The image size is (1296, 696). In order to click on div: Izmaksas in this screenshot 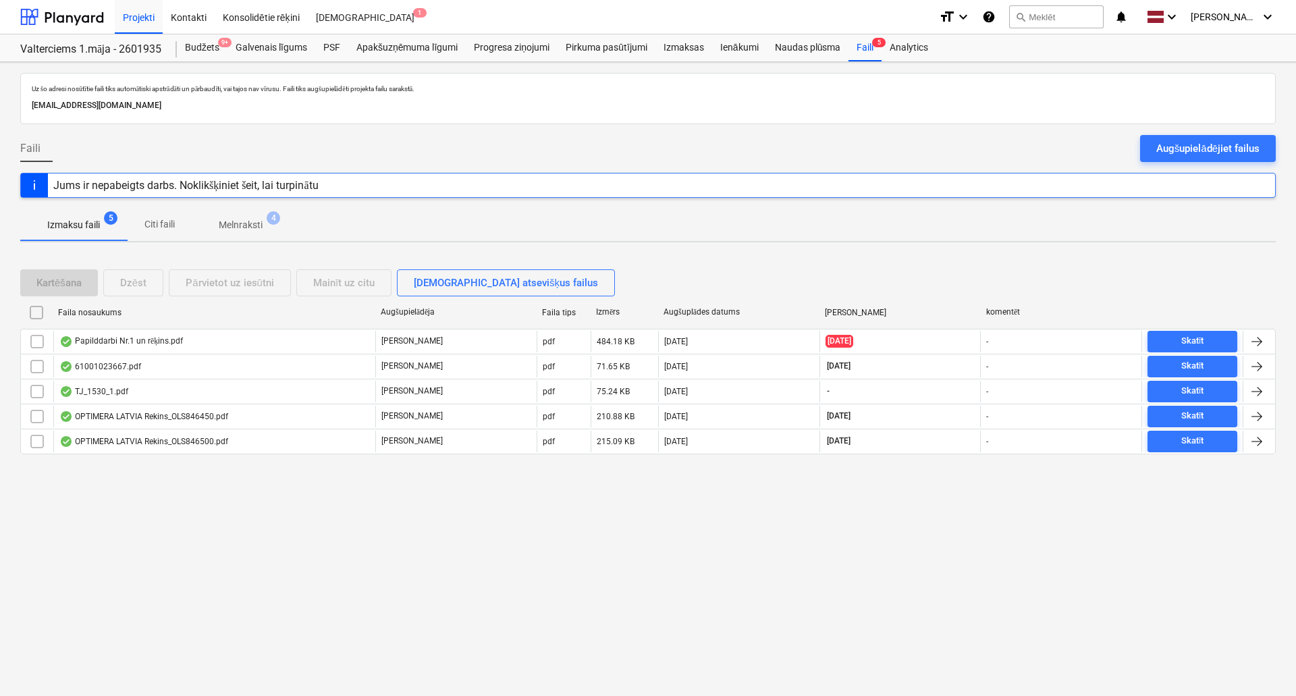, I will do `click(684, 48)`.